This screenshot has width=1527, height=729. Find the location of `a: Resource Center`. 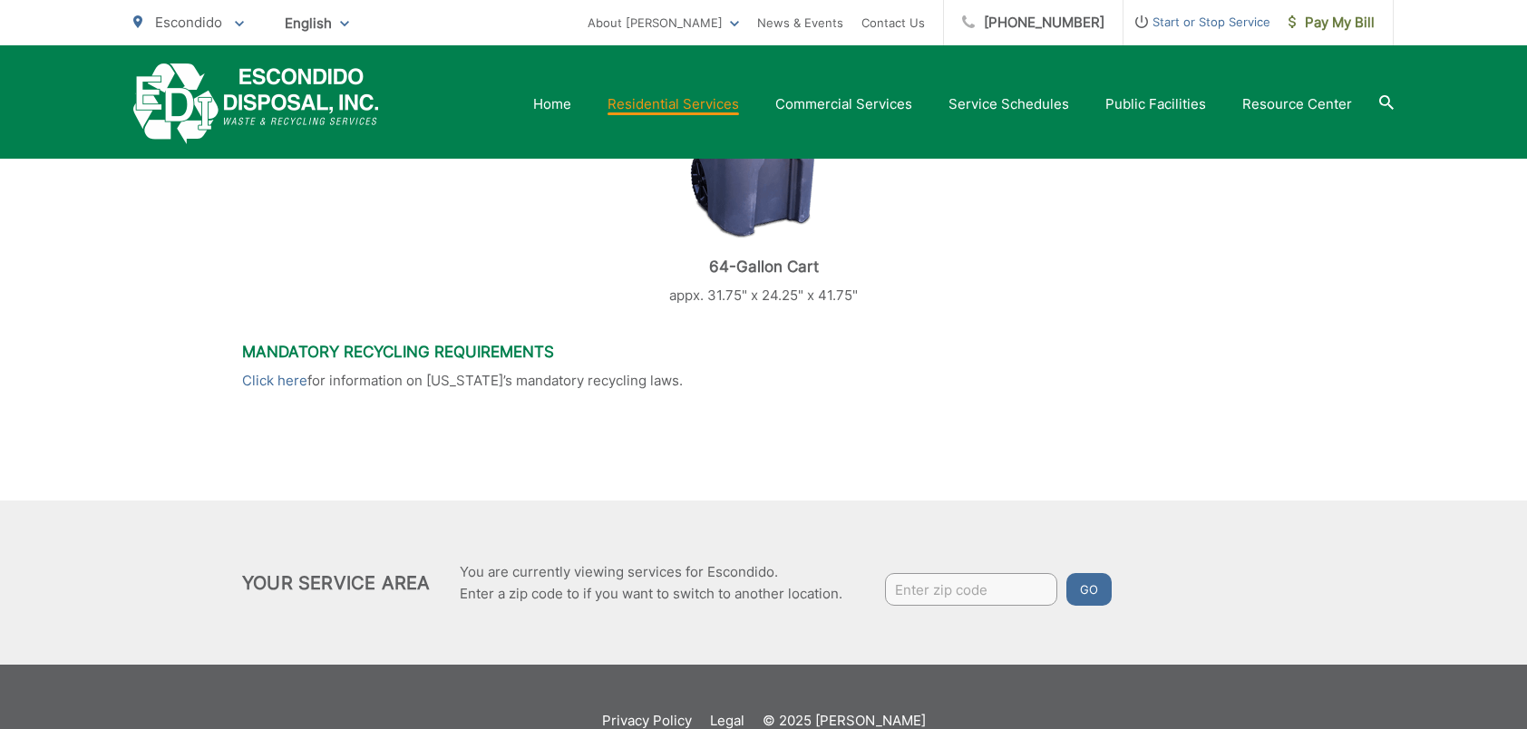

a: Resource Center is located at coordinates (1296, 104).